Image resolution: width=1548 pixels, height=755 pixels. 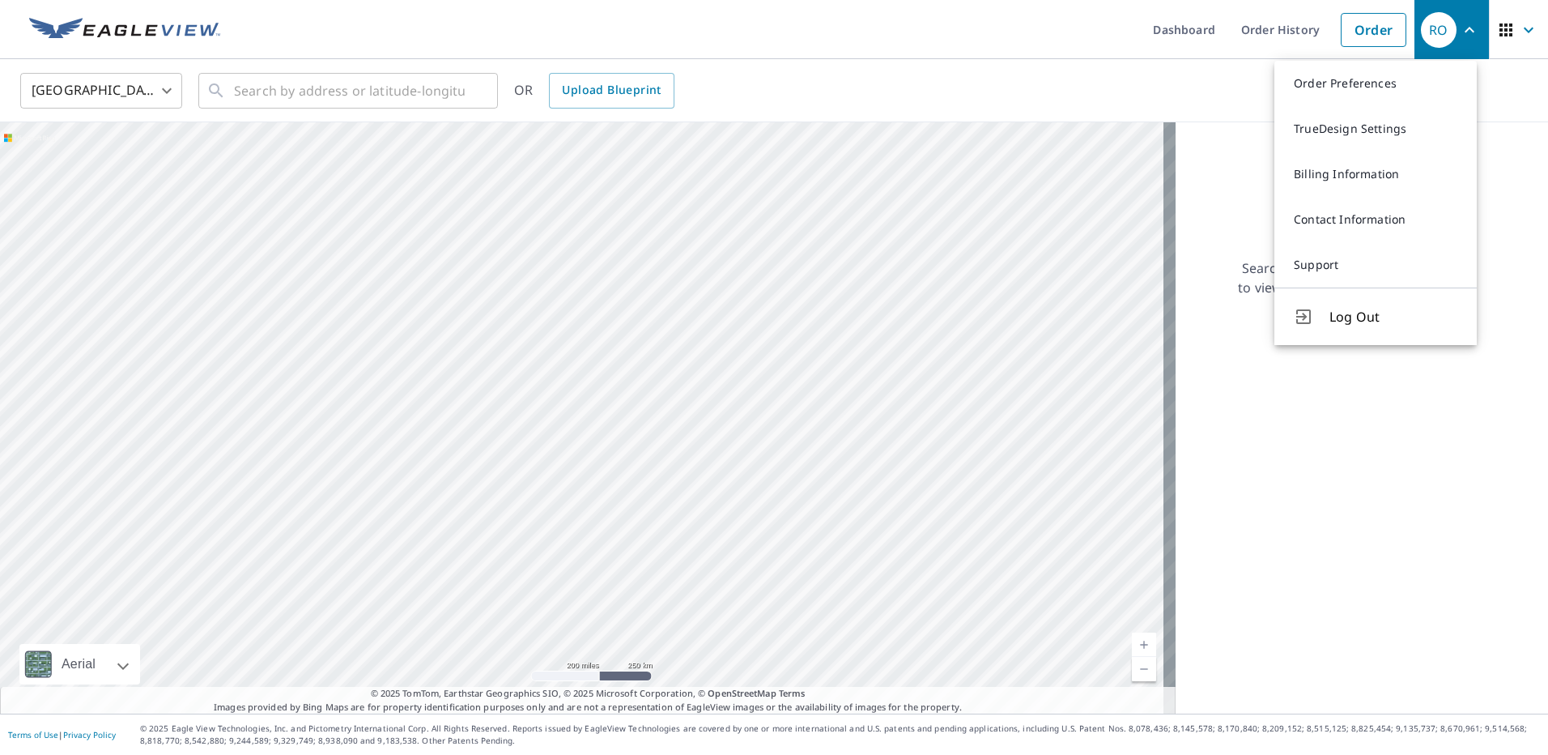 What do you see at coordinates (349, 91) in the screenshot?
I see `input: Search by address or latitude-longitude` at bounding box center [349, 91].